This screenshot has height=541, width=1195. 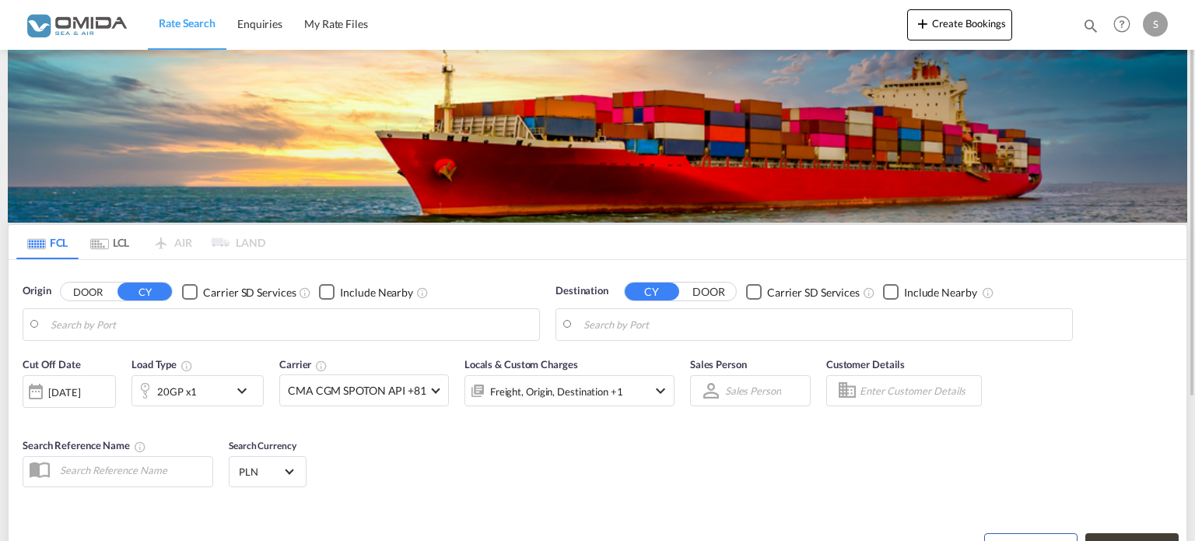 What do you see at coordinates (51, 364) in the screenshot?
I see `span: Cut Off Date` at bounding box center [51, 364].